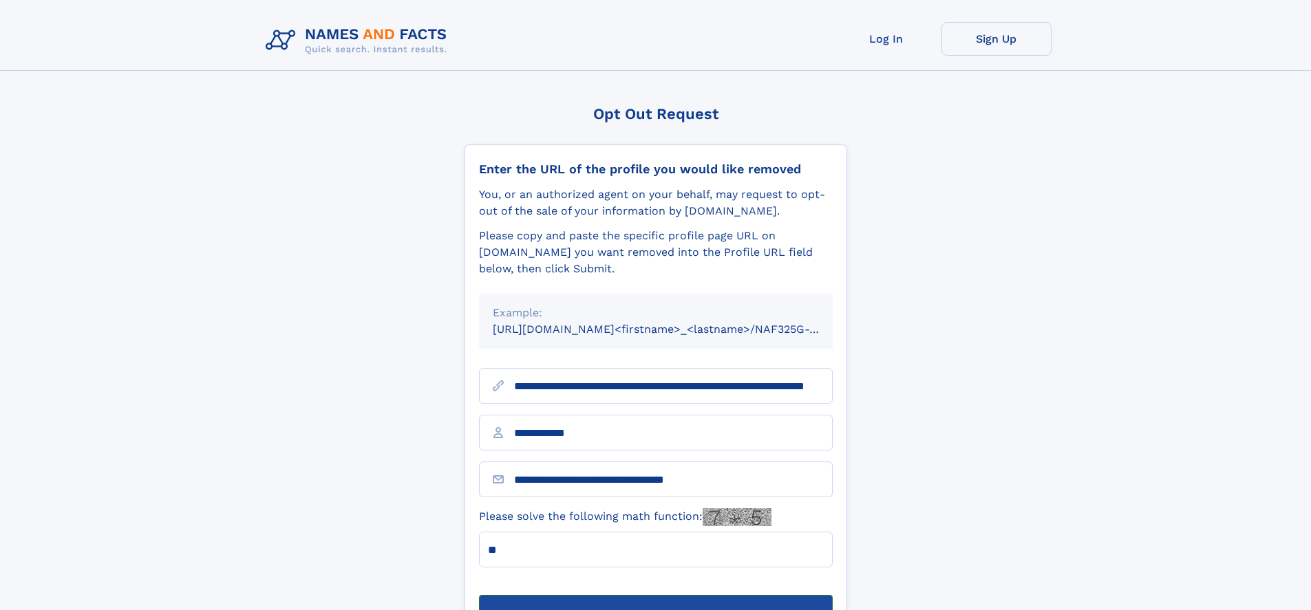  I want to click on div: Enter the URL of the profile you would like removed, so click(656, 169).